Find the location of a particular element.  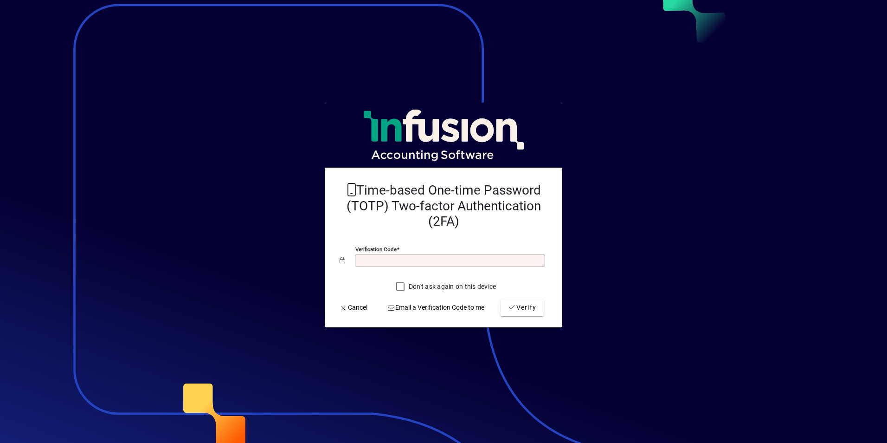

h2: Time-based One-time Password (TOTP) Two-factor Authentication (2FA) is located at coordinates (444, 206).